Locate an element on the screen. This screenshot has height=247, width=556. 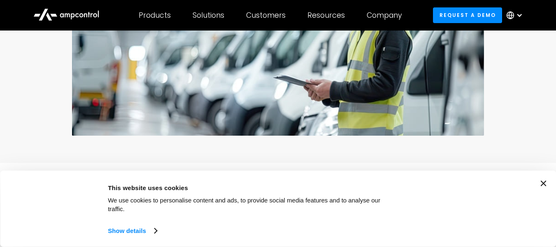
div: Products is located at coordinates (155, 15).